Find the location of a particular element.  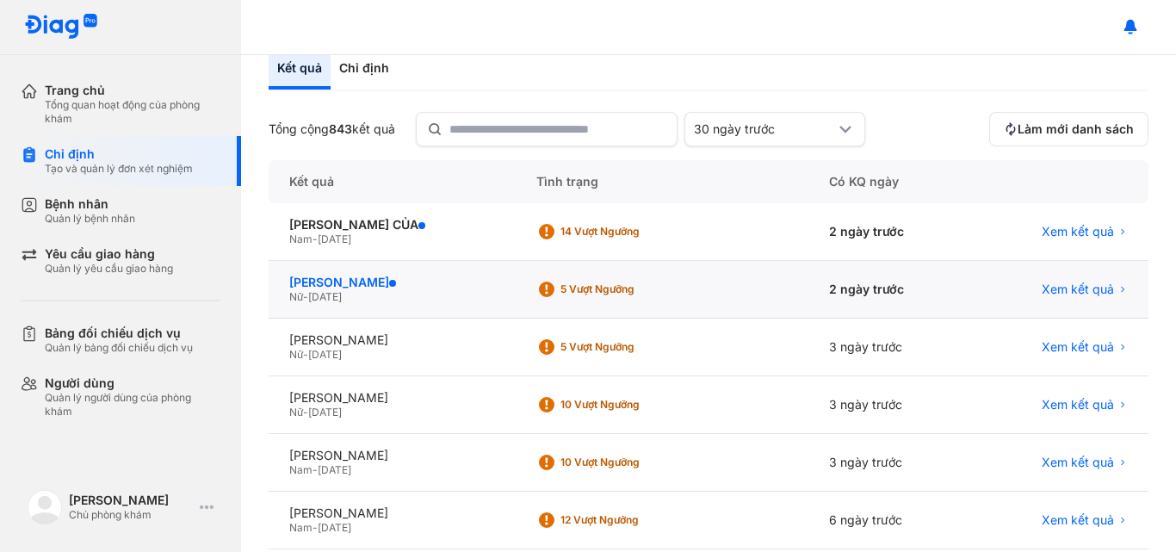

div: Tổng quan hoạt động của phòng khám is located at coordinates (133, 112).